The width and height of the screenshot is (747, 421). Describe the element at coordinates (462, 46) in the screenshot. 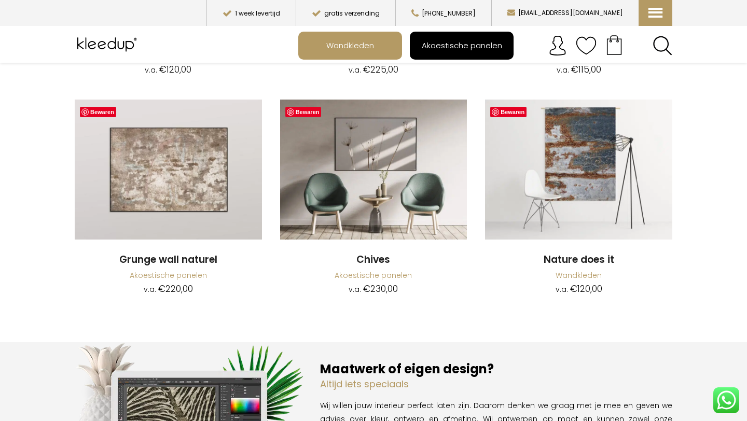

I see `span: Akoestische panelen` at that location.